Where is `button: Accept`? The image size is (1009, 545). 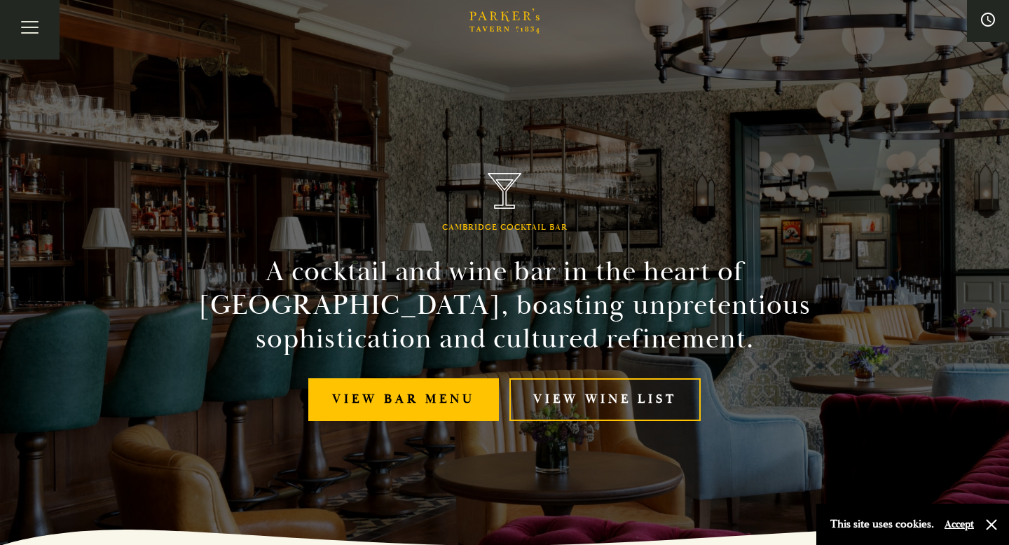 button: Accept is located at coordinates (960, 524).